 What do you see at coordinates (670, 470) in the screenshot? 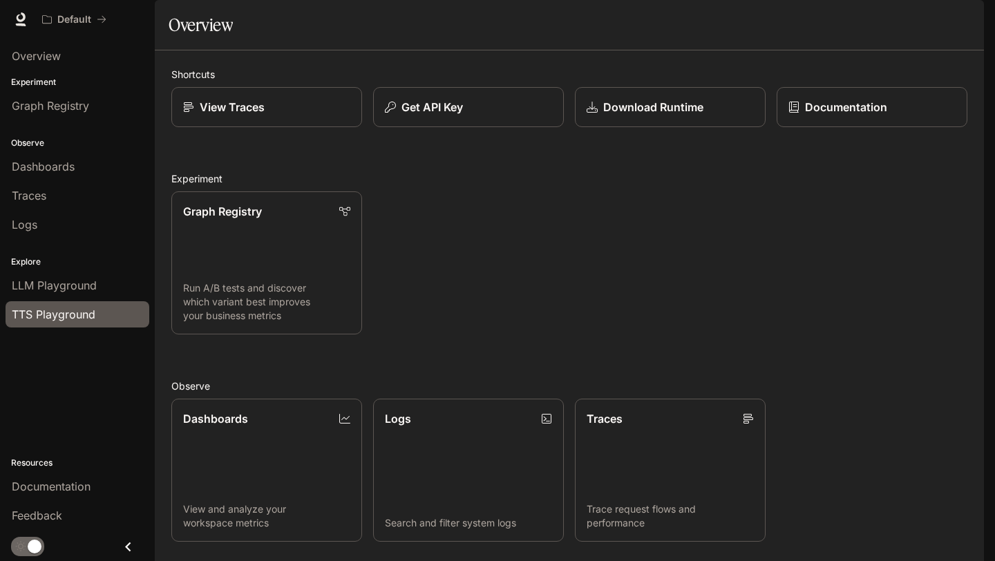
I see `a: TracesTrace request flows and performance` at bounding box center [670, 470].